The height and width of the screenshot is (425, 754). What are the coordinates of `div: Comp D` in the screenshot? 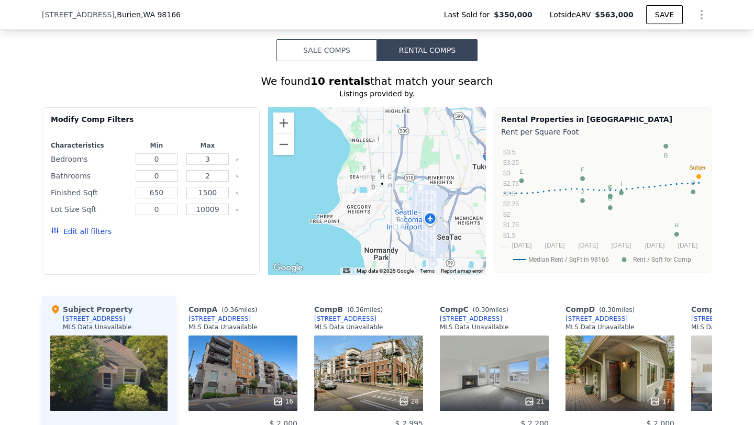 It's located at (602, 309).